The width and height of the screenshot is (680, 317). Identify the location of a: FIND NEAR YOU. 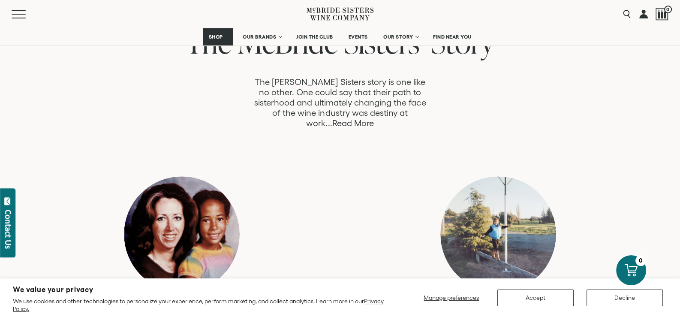
(453, 37).